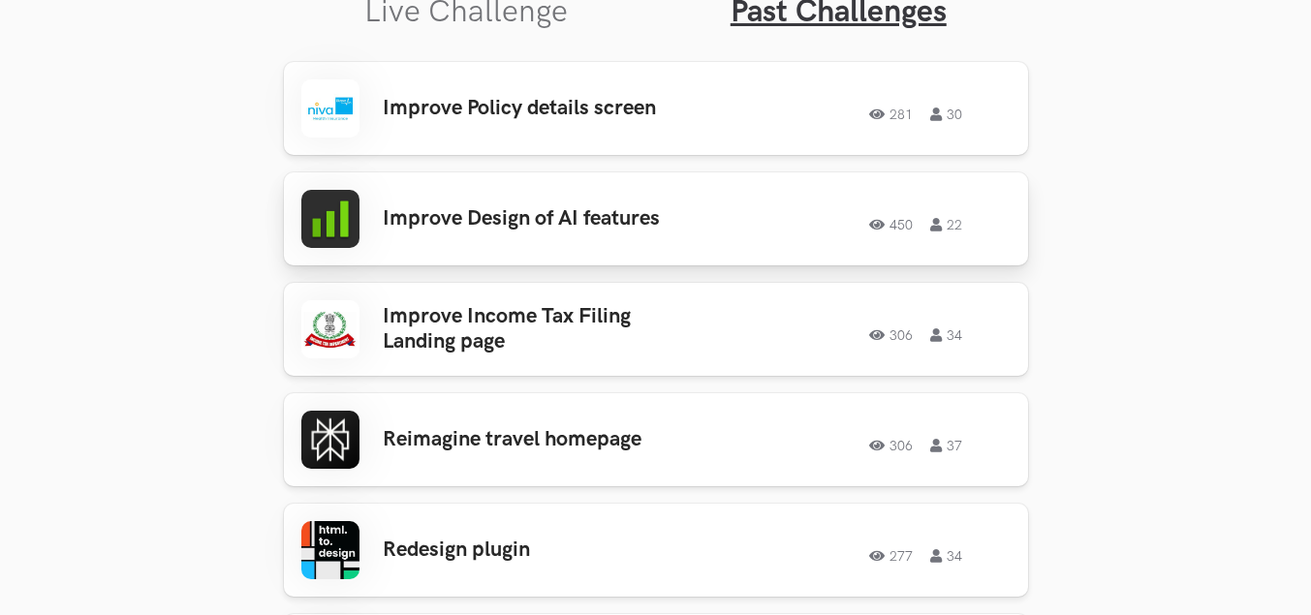 This screenshot has height=615, width=1311. I want to click on h3: Reimagine travel homepage, so click(534, 440).